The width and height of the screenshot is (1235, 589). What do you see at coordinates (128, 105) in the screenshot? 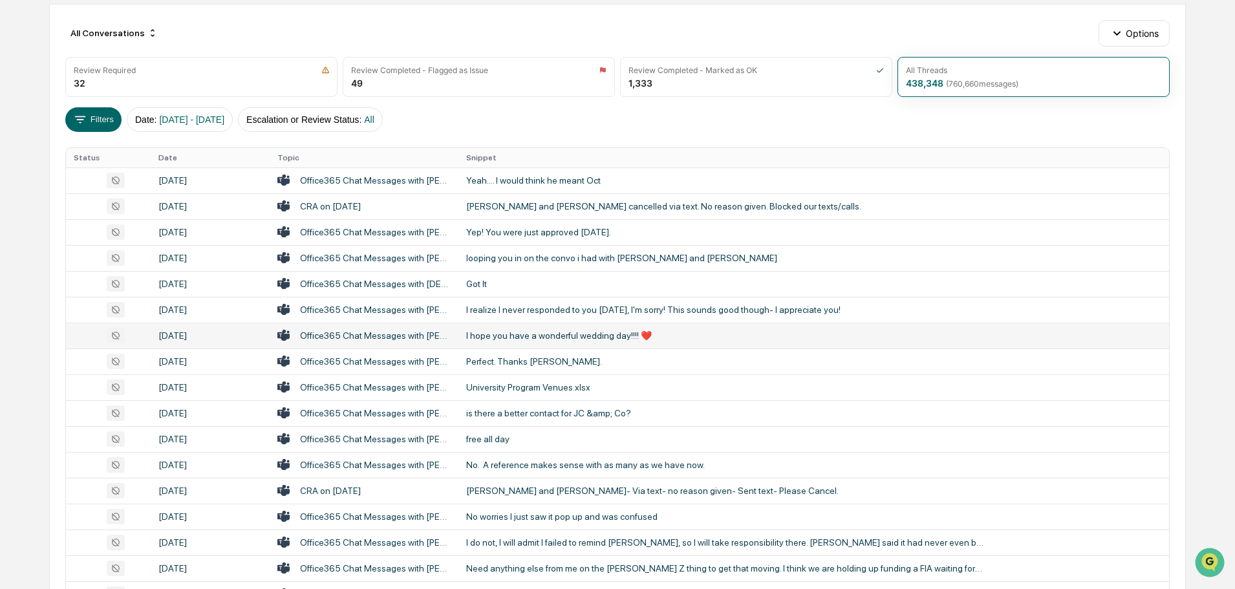
I see `div: Start new chat` at bounding box center [128, 105].